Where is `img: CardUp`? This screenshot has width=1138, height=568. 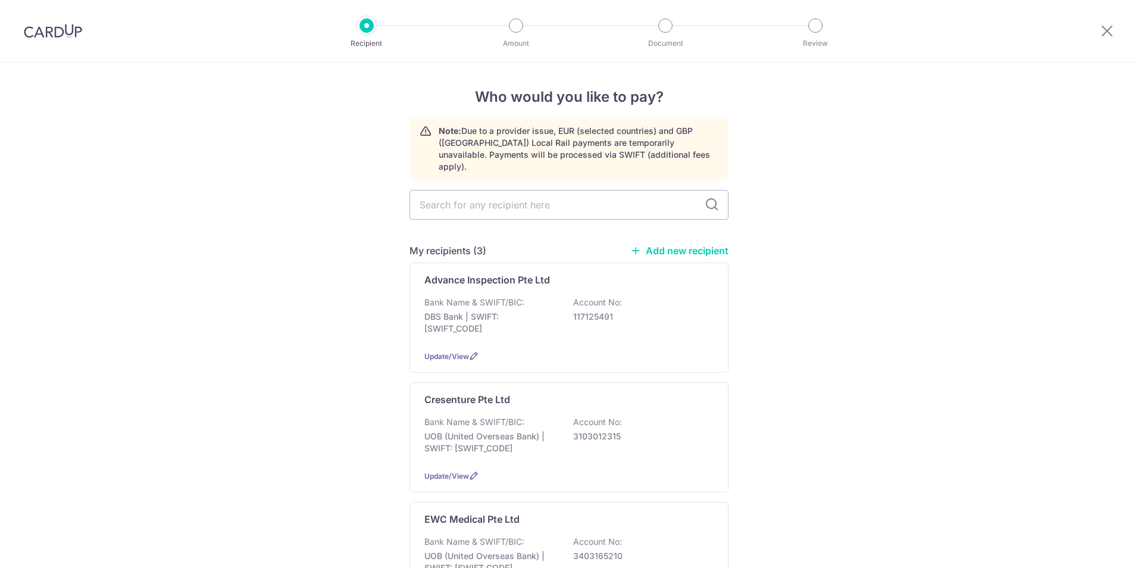
img: CardUp is located at coordinates (53, 31).